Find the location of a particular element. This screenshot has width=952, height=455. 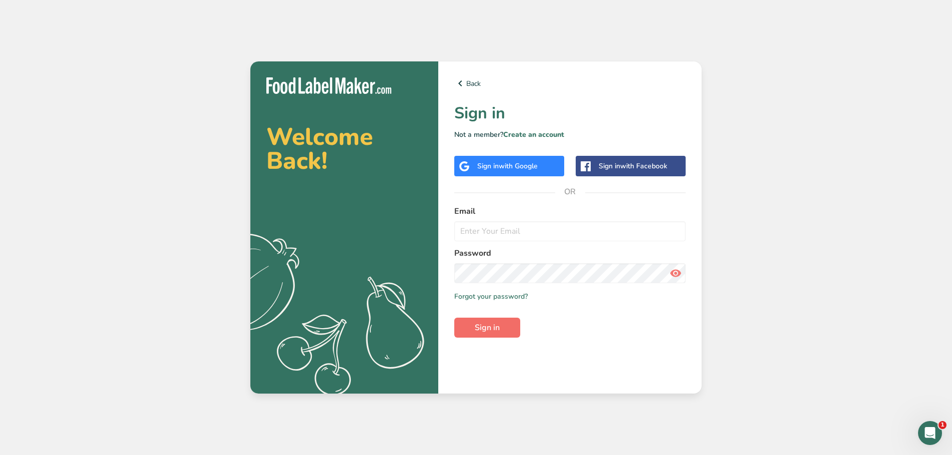

h2: Welcome Back! is located at coordinates (344, 149).